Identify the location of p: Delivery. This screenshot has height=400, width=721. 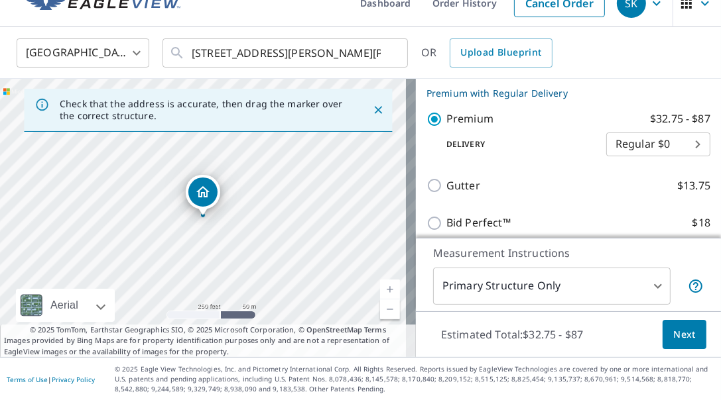
(516, 145).